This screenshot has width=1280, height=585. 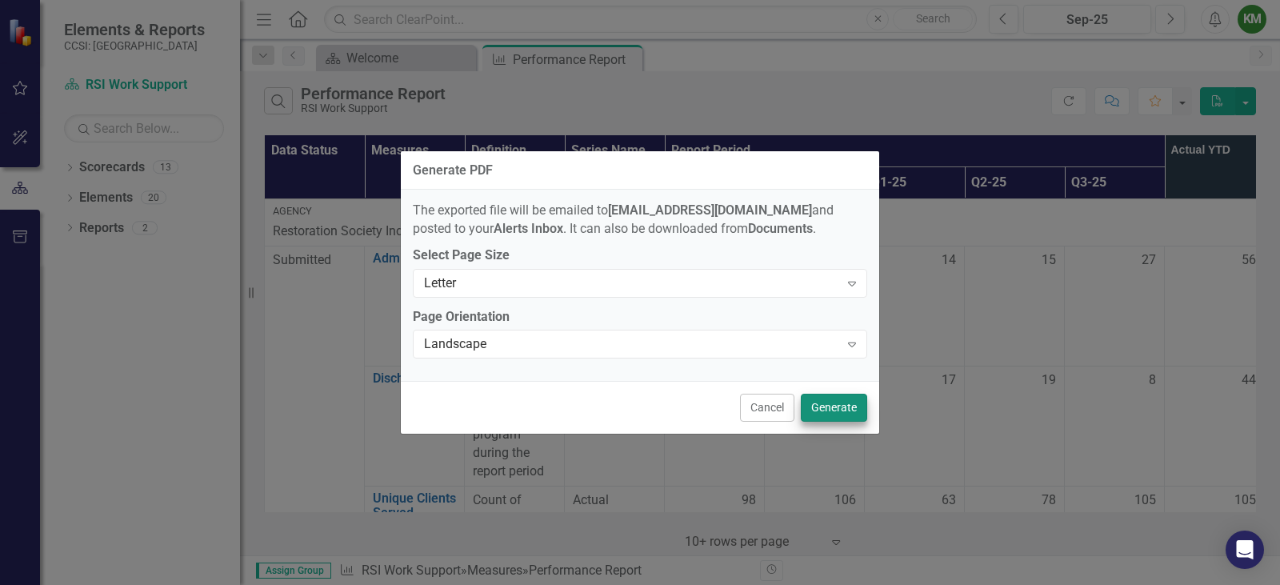 I want to click on div: Landscape, so click(x=631, y=344).